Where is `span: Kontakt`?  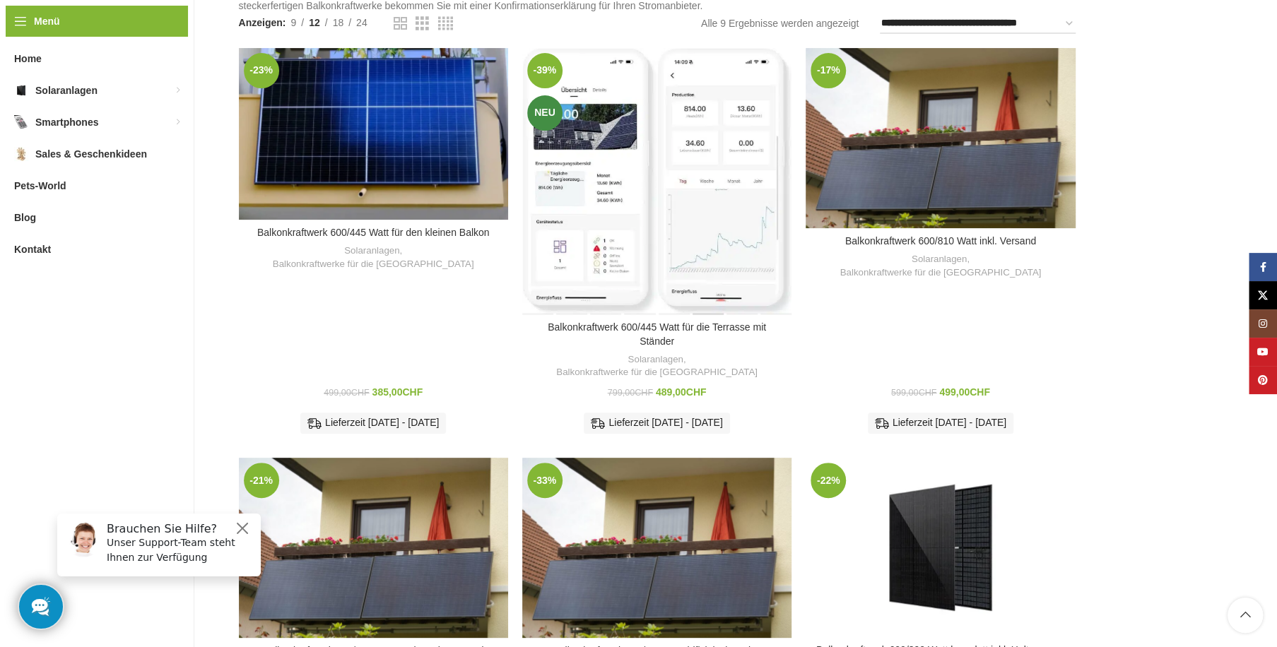 span: Kontakt is located at coordinates (32, 249).